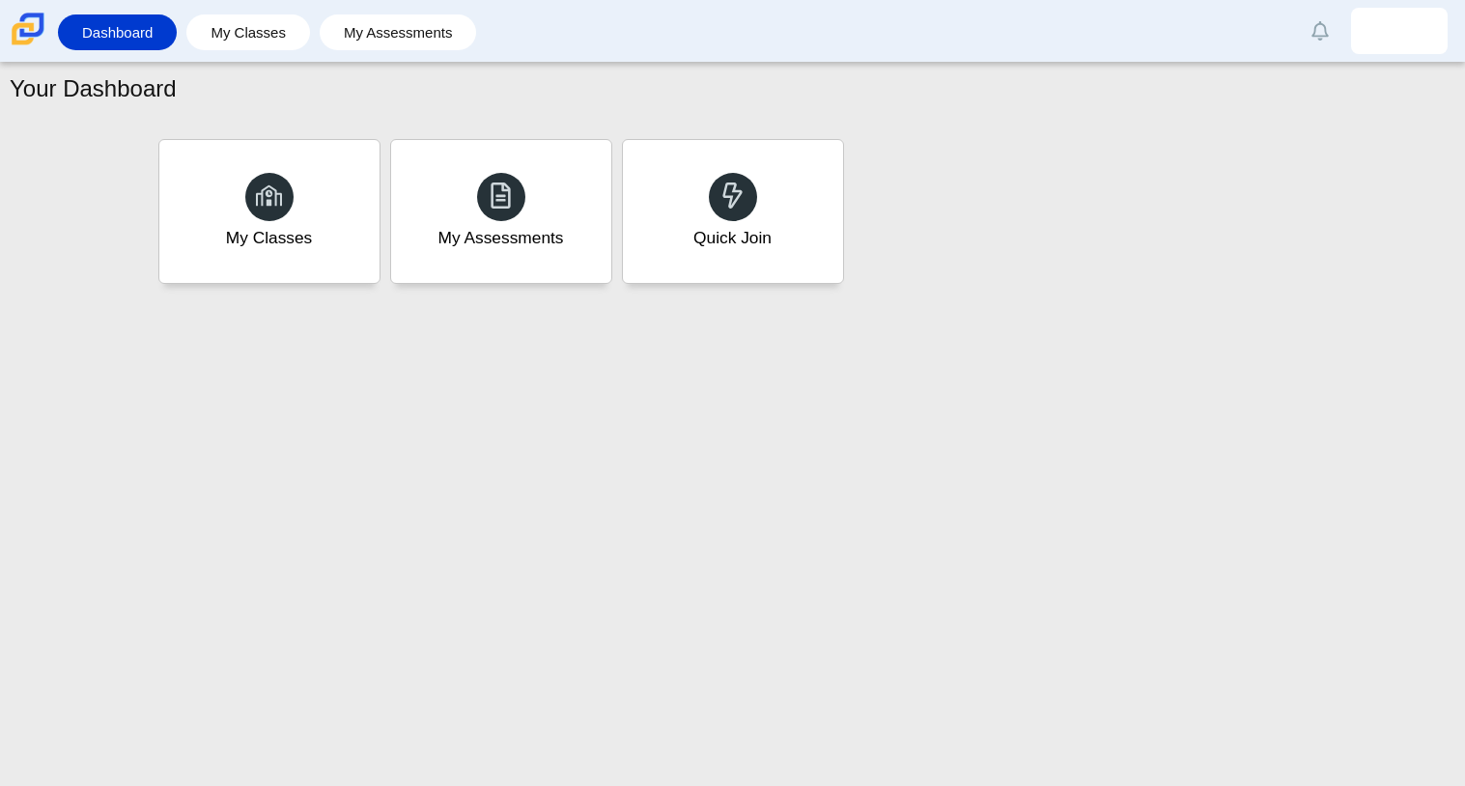 The image size is (1465, 786). I want to click on img: miairah.piggue.3qq8gS, so click(1399, 31).